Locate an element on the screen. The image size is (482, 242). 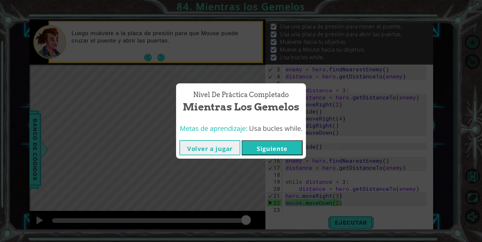
span: Usa bucles while. is located at coordinates (276, 128).